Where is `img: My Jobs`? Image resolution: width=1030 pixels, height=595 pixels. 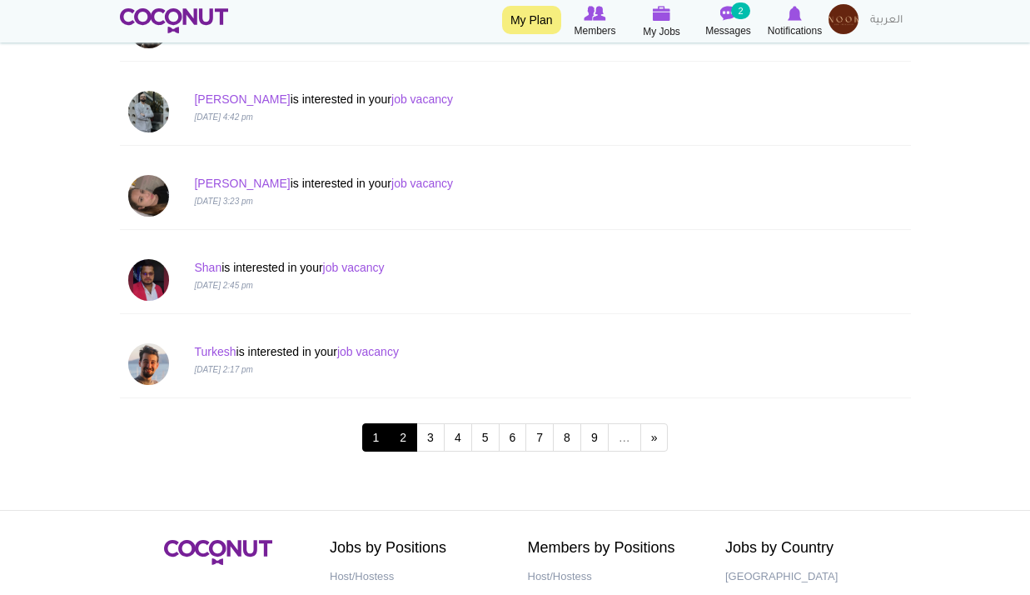 img: My Jobs is located at coordinates (662, 13).